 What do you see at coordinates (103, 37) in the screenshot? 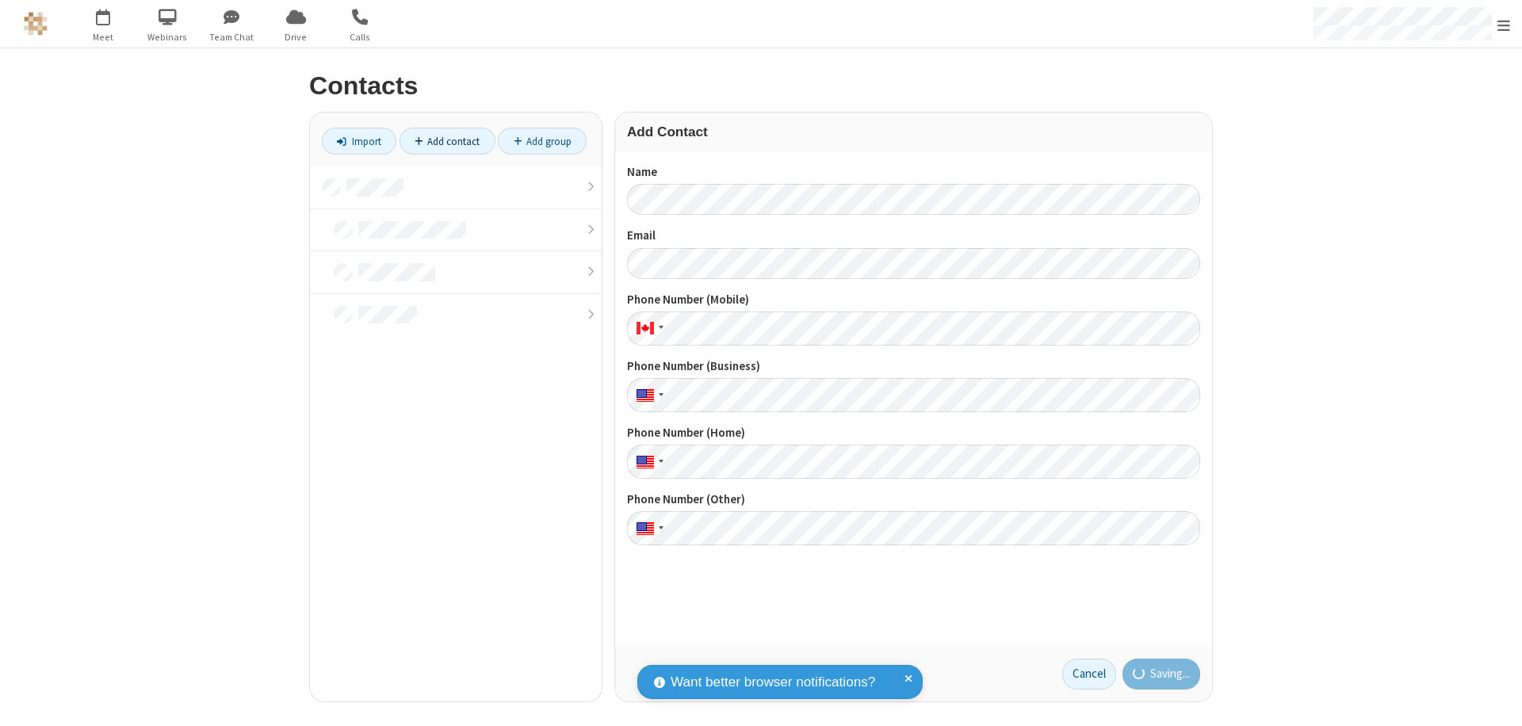
I see `span: Meet` at bounding box center [103, 37].